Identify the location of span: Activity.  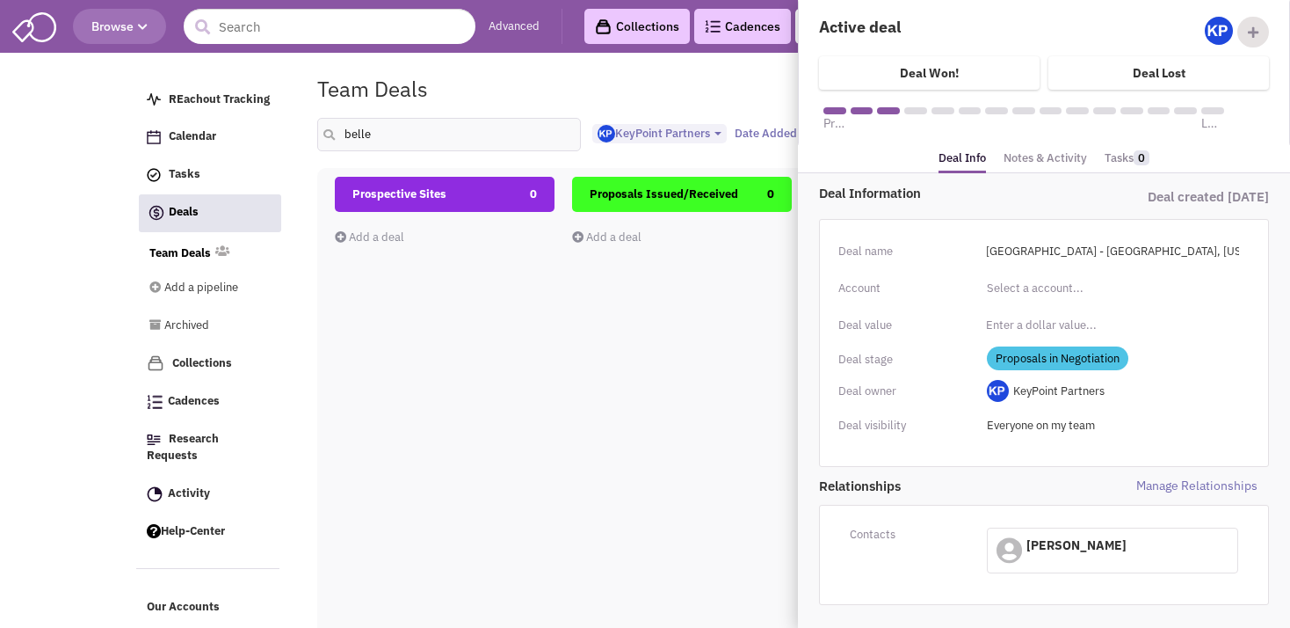
(189, 492).